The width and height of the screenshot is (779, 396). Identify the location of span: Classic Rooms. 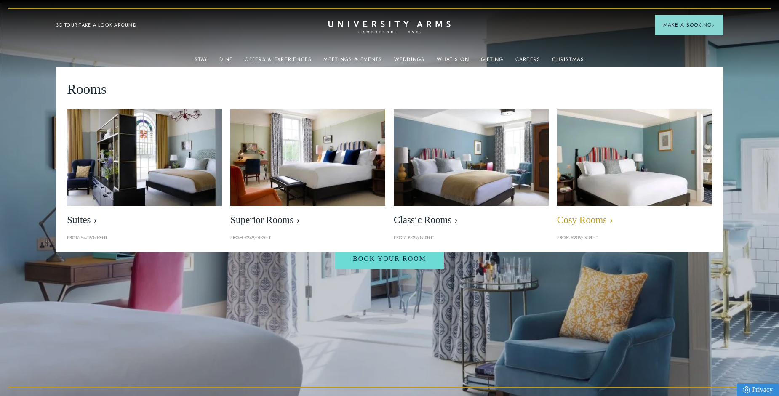
(471, 220).